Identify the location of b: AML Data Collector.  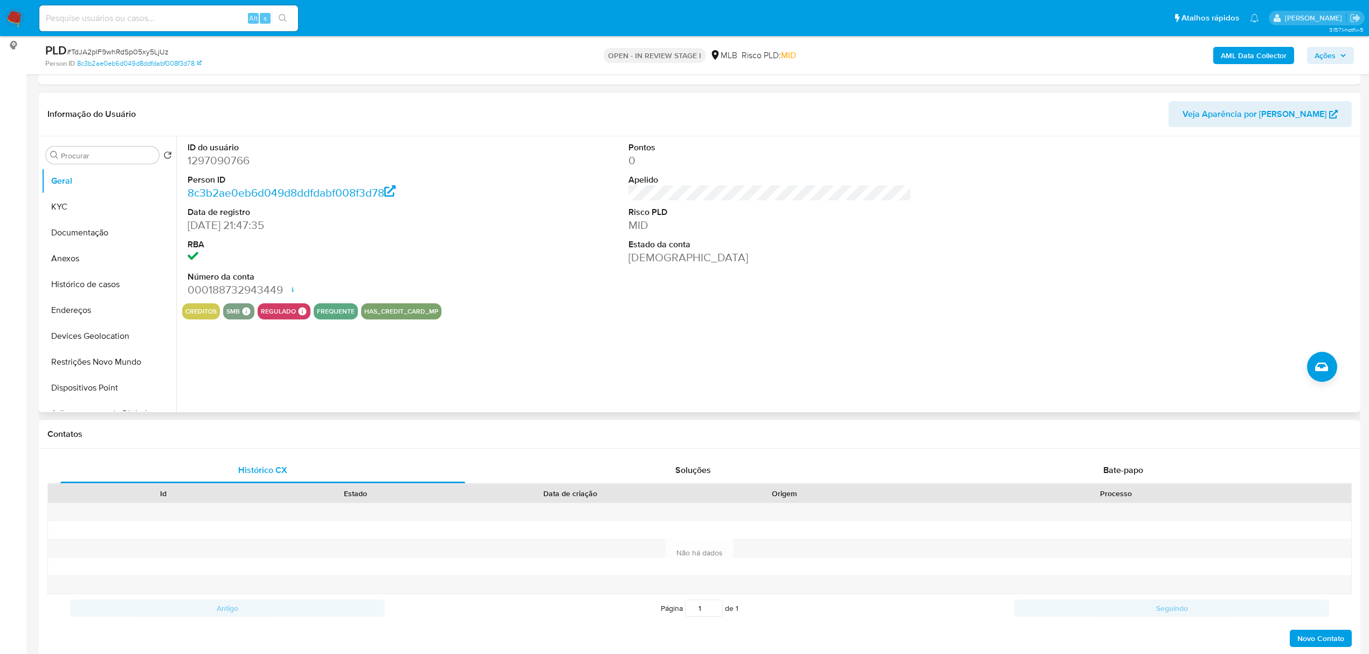
(1253, 56).